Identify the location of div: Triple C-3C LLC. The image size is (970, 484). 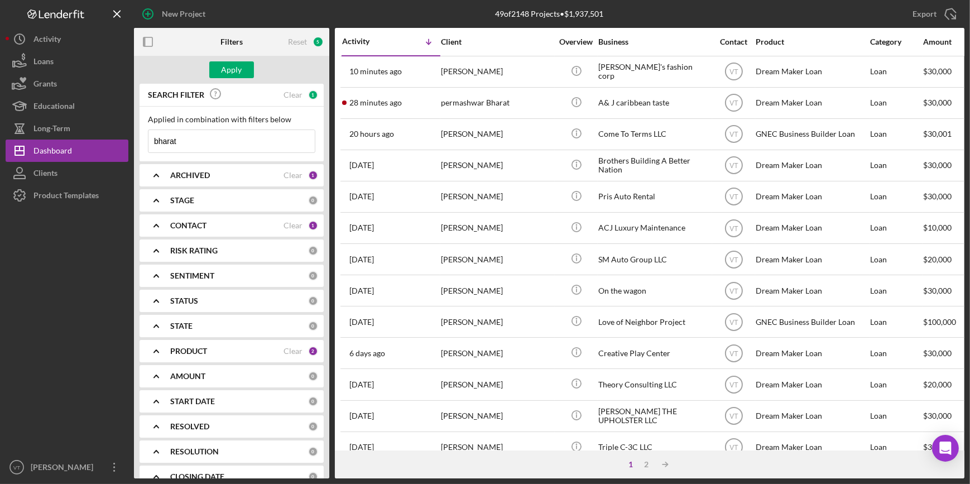
(654, 447).